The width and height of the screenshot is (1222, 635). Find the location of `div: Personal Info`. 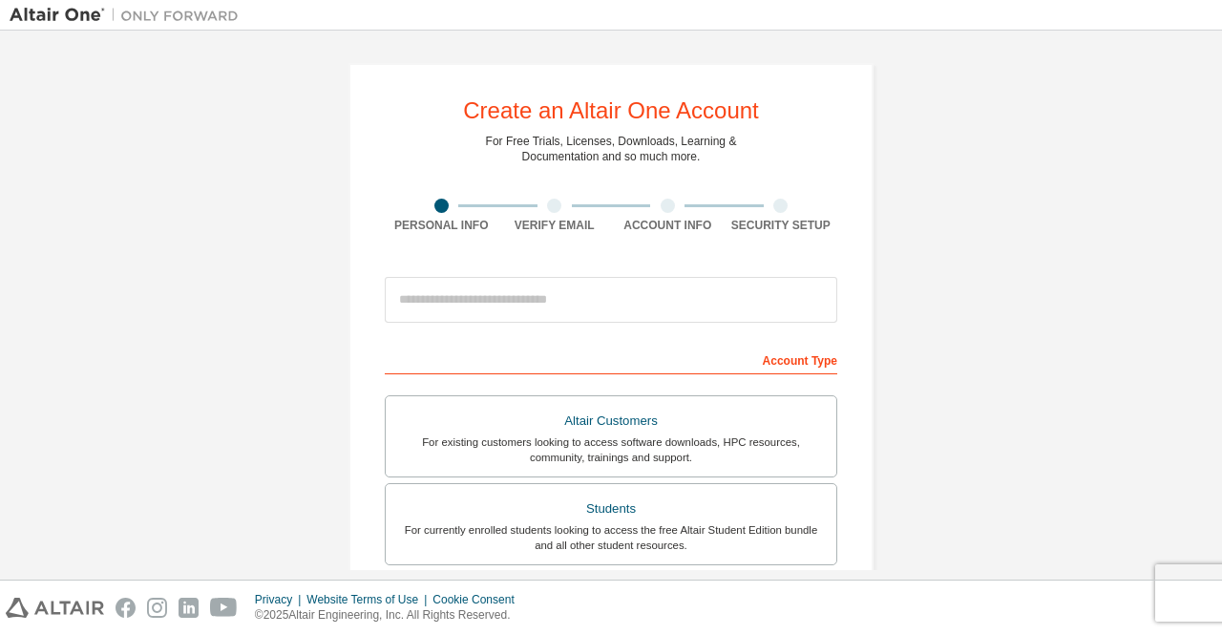

div: Personal Info is located at coordinates (441, 225).